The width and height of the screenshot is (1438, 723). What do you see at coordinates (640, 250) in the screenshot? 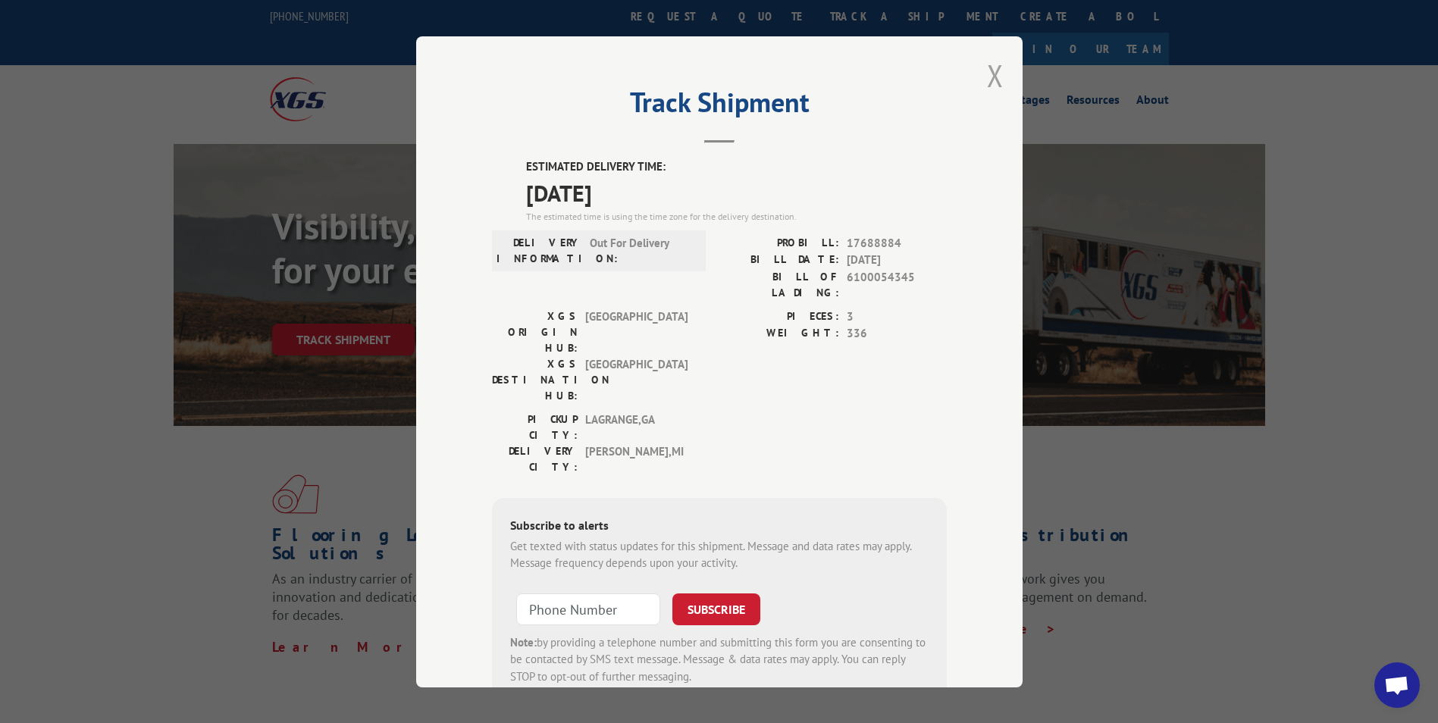
I see `span: Out For Delivery` at bounding box center [640, 250].